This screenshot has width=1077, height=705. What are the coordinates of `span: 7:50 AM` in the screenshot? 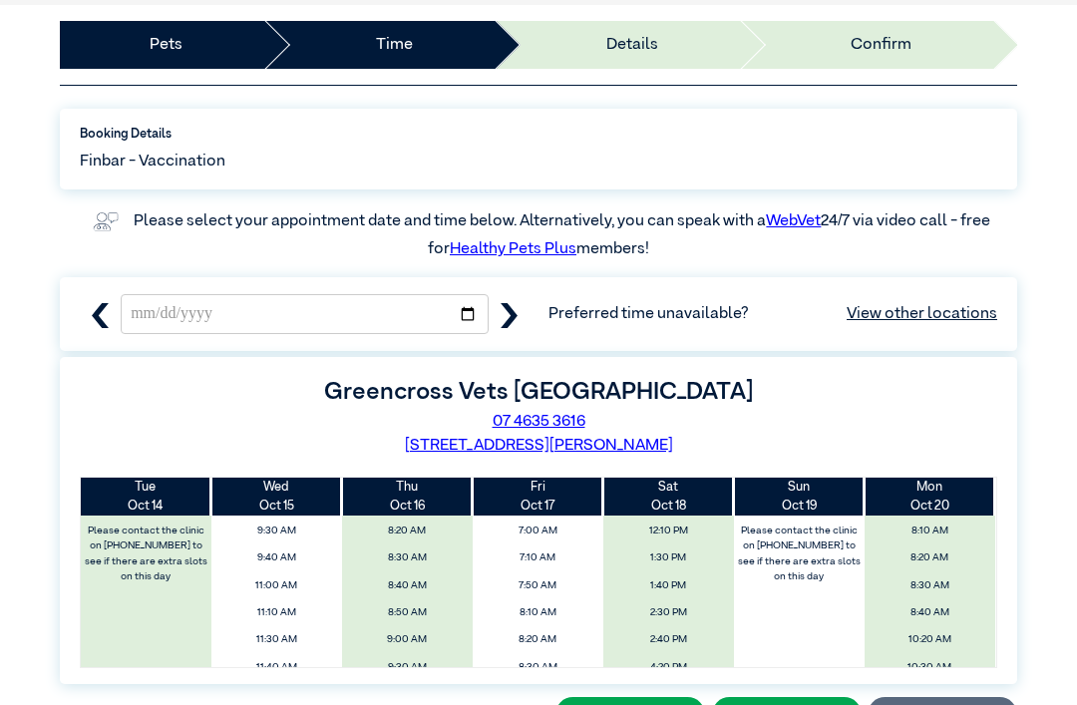 It's located at (538, 585).